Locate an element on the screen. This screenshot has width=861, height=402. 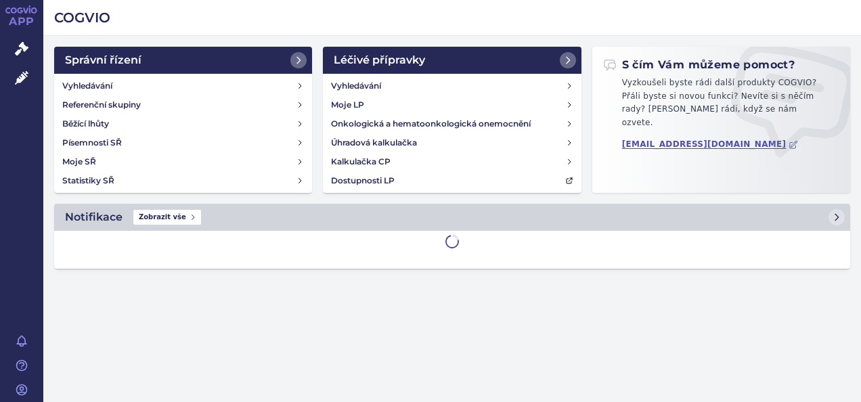
h4: Úhradová kalkulačka is located at coordinates (374, 143).